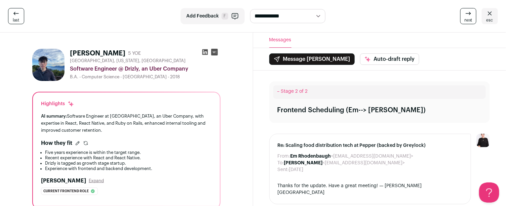  What do you see at coordinates (490, 20) in the screenshot?
I see `span: esc` at bounding box center [490, 20].